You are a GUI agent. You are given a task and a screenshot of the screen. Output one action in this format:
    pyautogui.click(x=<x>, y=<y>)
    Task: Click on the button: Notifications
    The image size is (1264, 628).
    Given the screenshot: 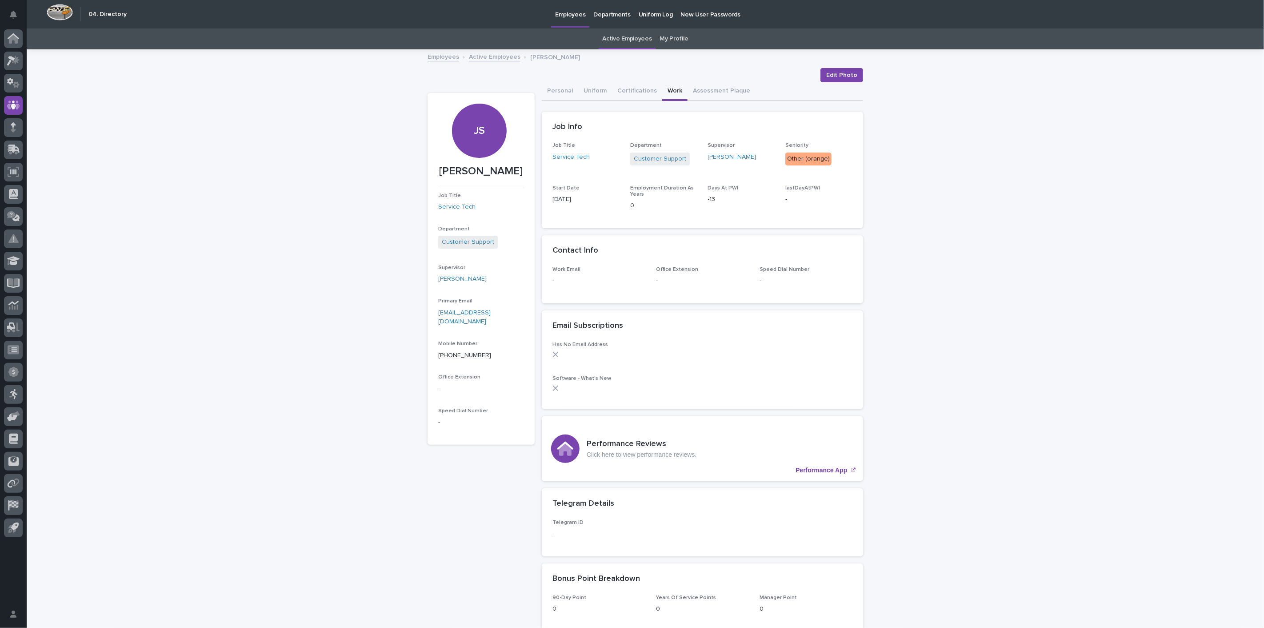 What is the action you would take?
    pyautogui.click(x=13, y=15)
    